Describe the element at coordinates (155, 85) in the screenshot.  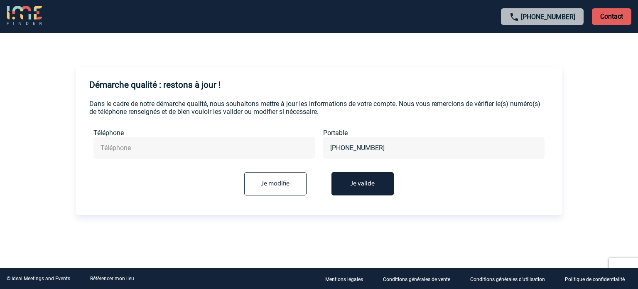
I see `h4: Démarche qualité : restons à jour !` at that location.